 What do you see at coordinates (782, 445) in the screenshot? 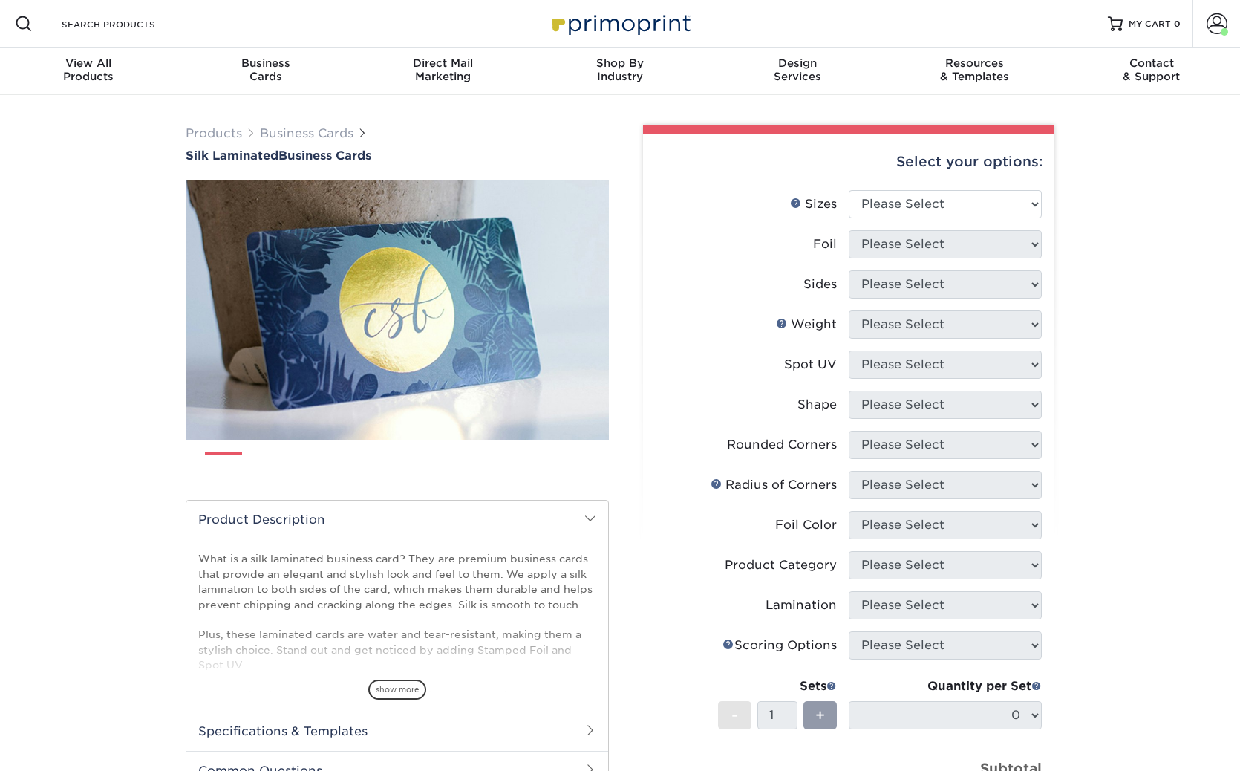
I see `div: Rounded Corners` at bounding box center [782, 445].